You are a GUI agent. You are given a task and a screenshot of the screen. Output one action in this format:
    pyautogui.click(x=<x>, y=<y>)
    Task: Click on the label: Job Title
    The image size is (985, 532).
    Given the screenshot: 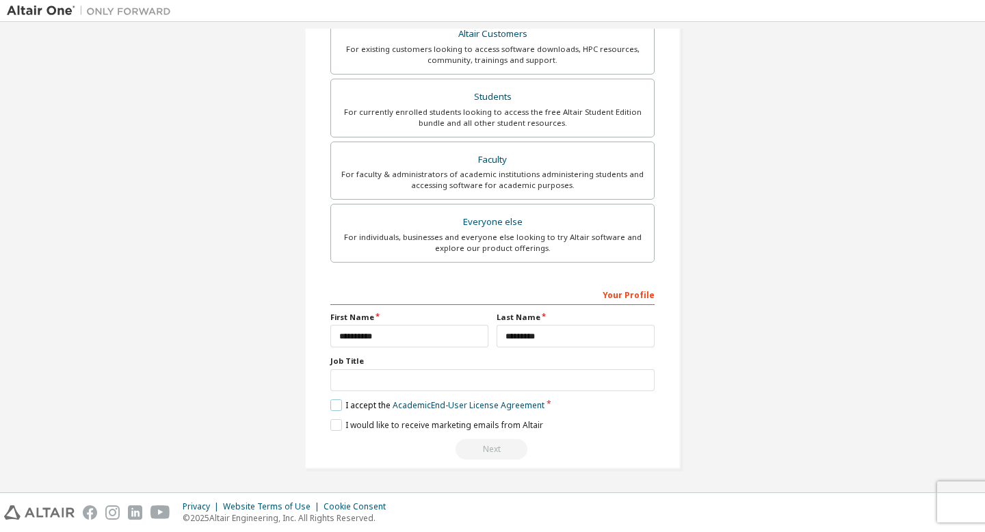 What is the action you would take?
    pyautogui.click(x=492, y=361)
    